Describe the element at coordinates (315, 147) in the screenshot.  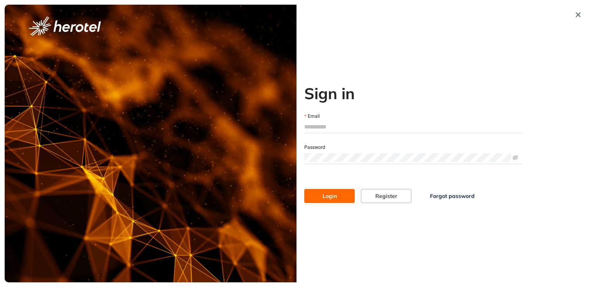
I see `label: Password` at that location.